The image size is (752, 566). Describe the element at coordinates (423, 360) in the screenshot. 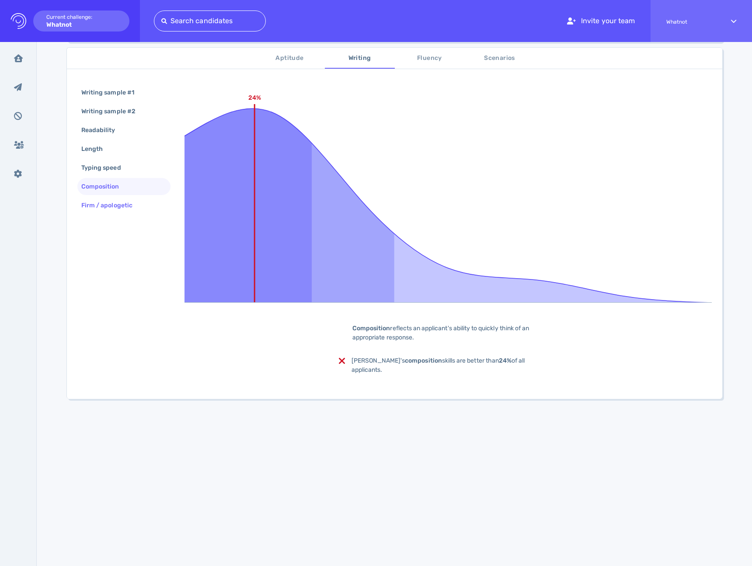

I see `b: composition` at that location.